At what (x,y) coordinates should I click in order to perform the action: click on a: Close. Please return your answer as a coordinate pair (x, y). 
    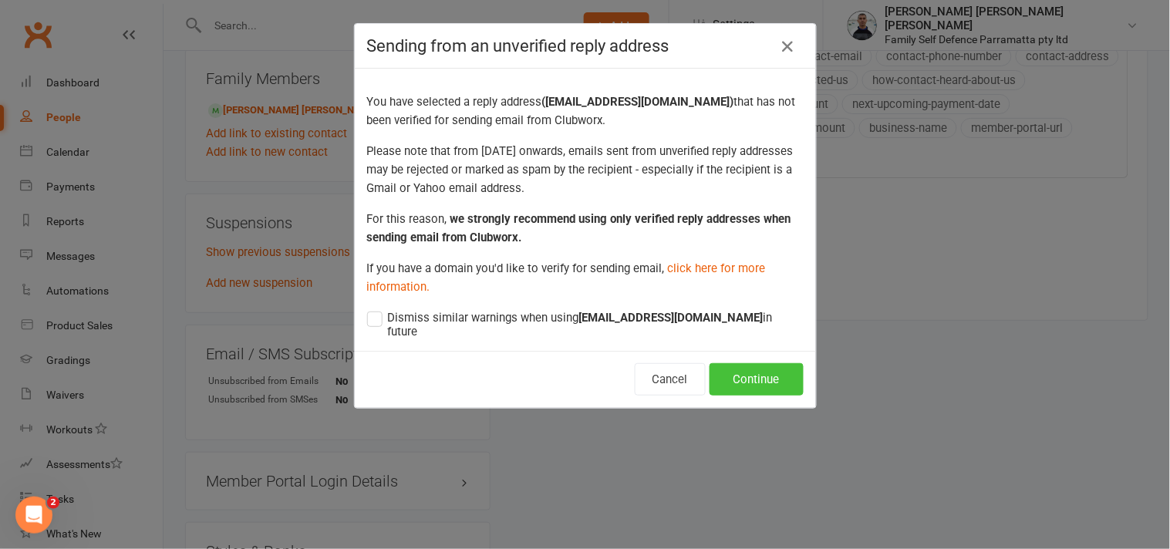
    Looking at the image, I should click on (788, 46).